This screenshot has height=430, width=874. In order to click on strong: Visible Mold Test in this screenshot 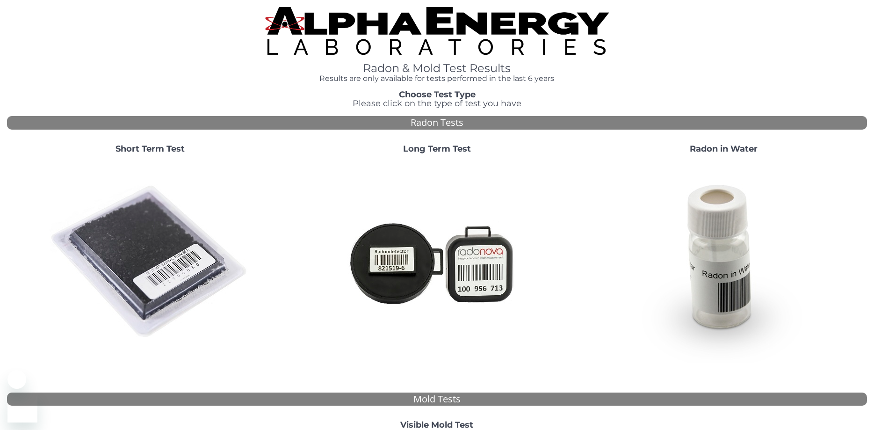, I will do `click(437, 425)`.